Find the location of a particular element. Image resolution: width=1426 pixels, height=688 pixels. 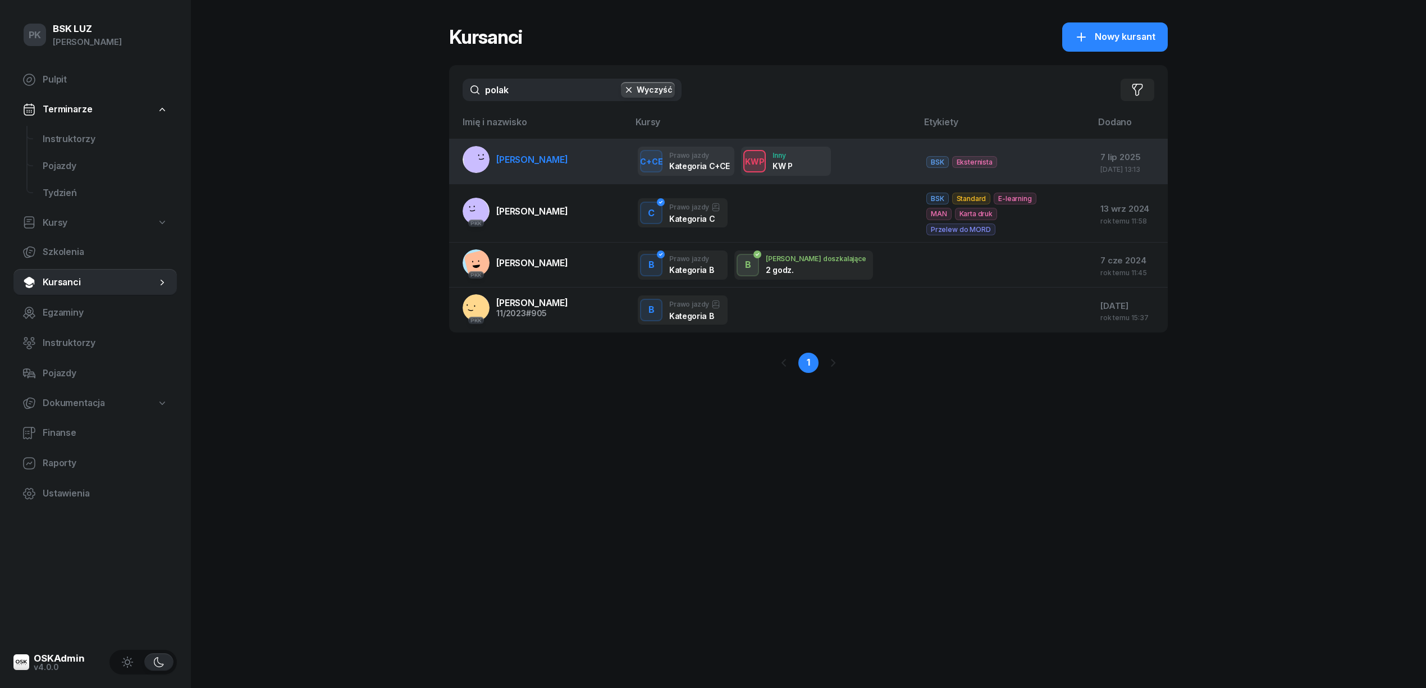

span: Terminarze is located at coordinates (67, 109).